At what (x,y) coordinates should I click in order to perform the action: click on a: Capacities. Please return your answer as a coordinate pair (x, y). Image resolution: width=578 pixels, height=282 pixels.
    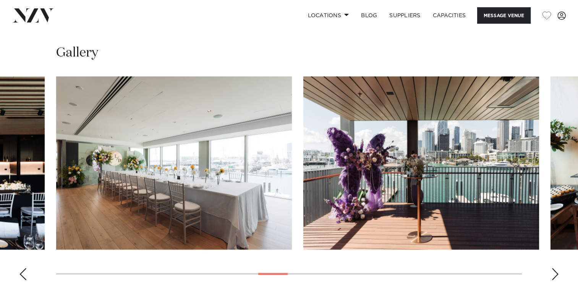
    Looking at the image, I should click on (449, 15).